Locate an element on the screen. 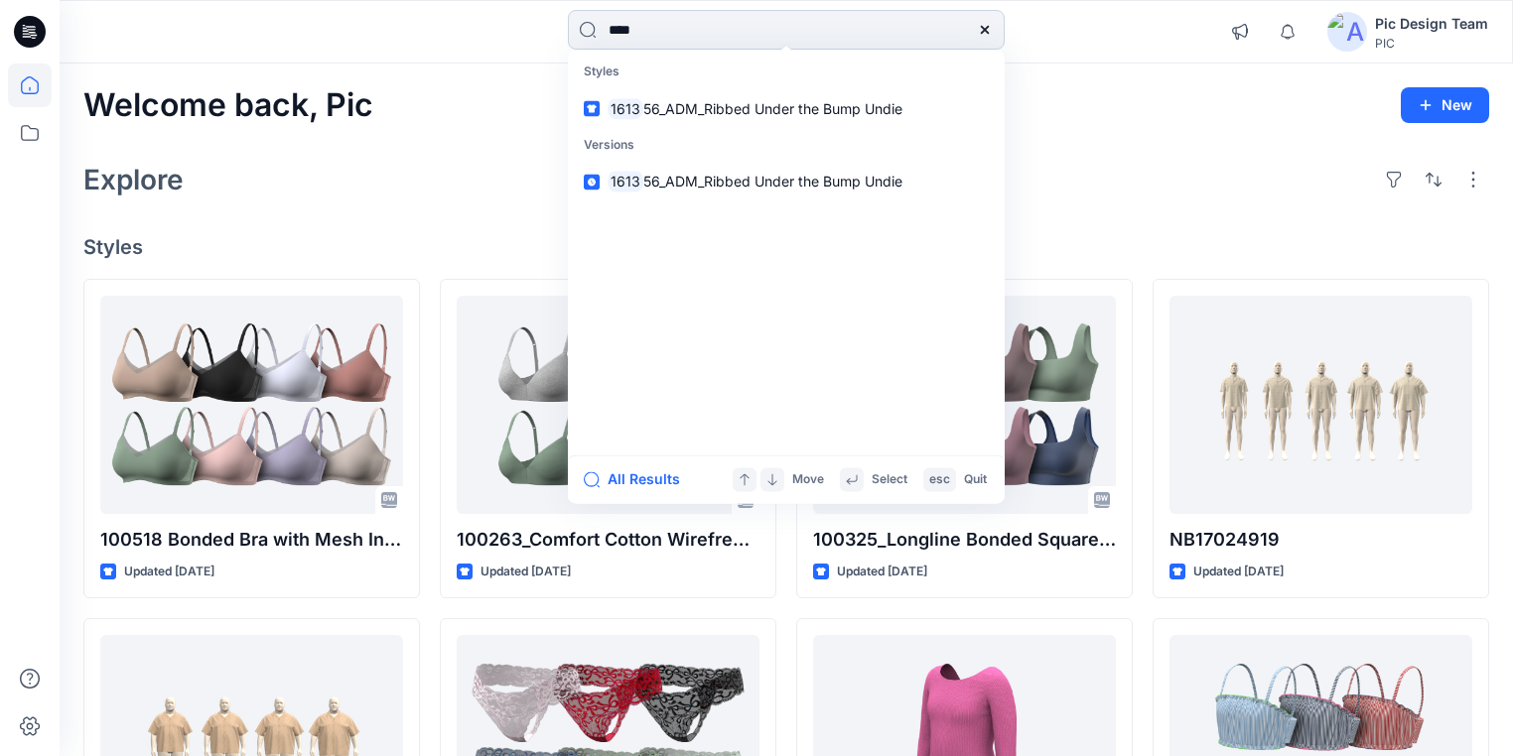  a: 100263_Comfort Cotton Wirefree Bra is located at coordinates (607, 405).